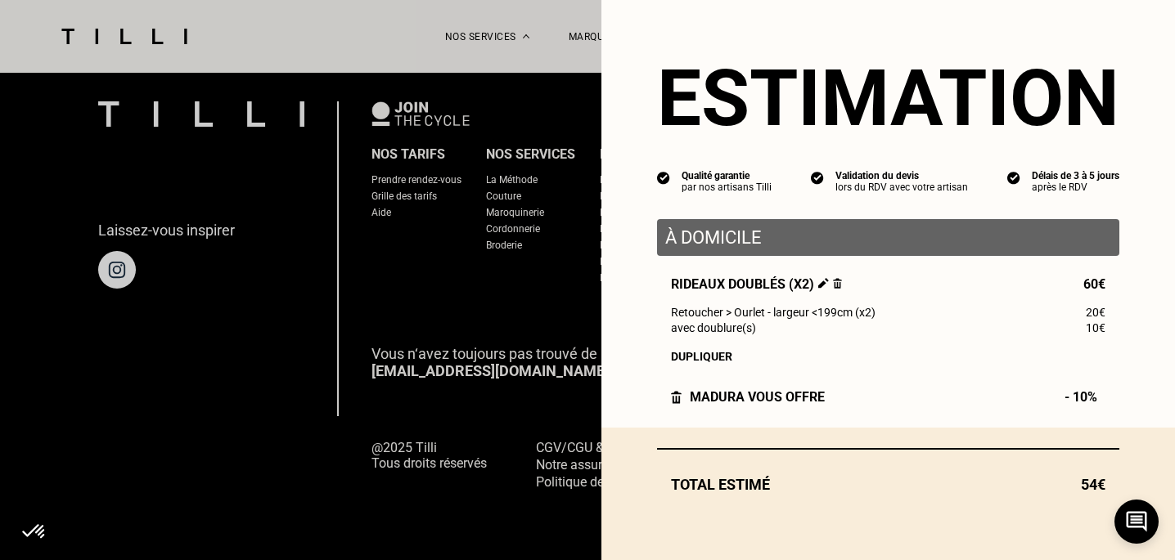 The width and height of the screenshot is (1175, 560). Describe the element at coordinates (887, 237) in the screenshot. I see `p: À domicile` at that location.